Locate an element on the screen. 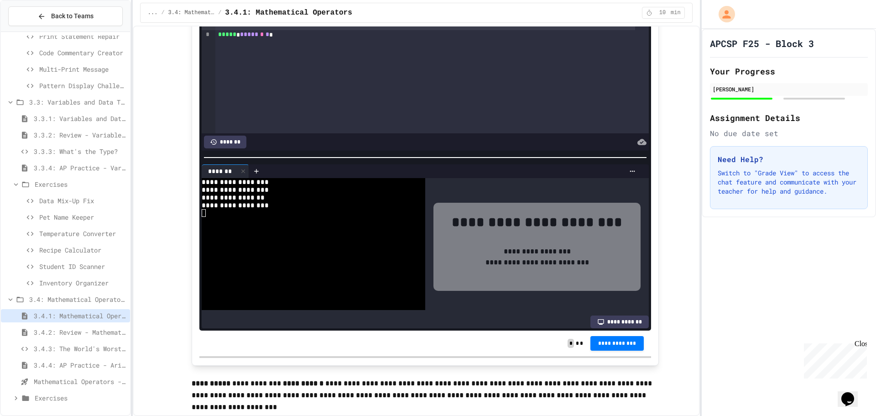 This screenshot has height=416, width=876. span: Back to Teams is located at coordinates (72, 16).